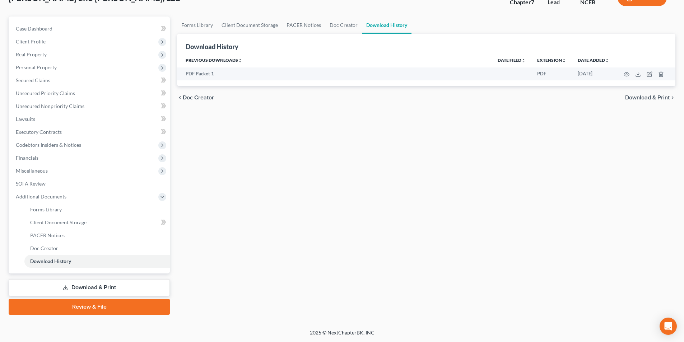 The height and width of the screenshot is (342, 684). I want to click on span: Miscellaneous, so click(32, 171).